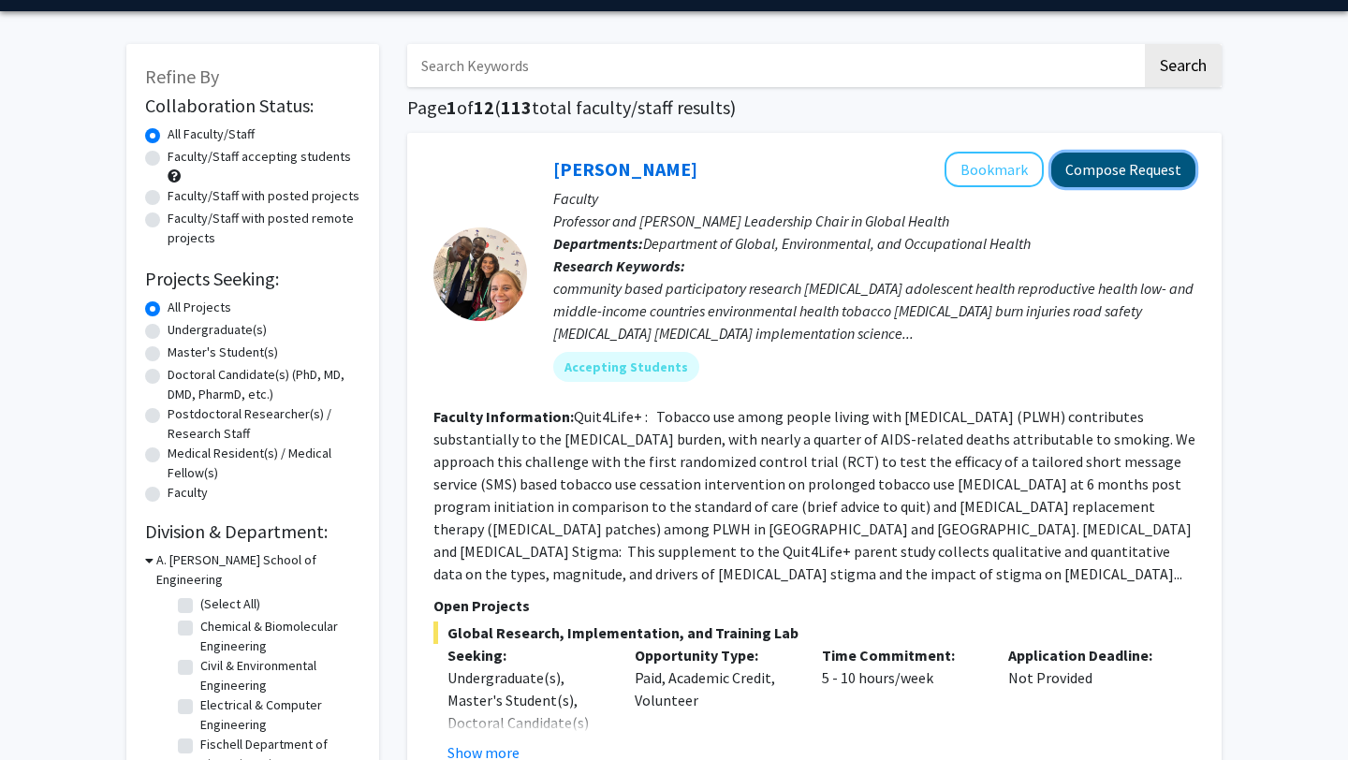 This screenshot has height=760, width=1348. What do you see at coordinates (504, 416) in the screenshot?
I see `b: Faculty Information:` at bounding box center [504, 416].